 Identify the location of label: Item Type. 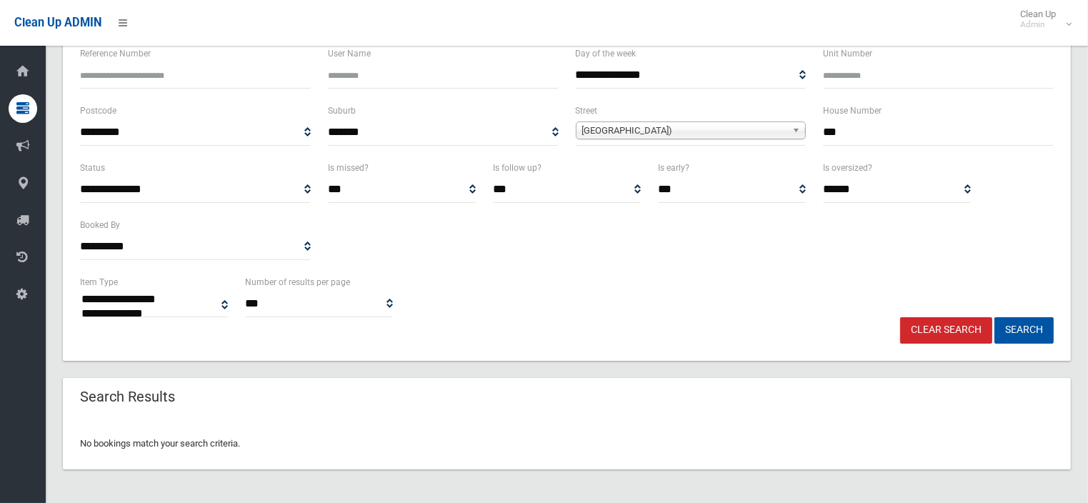
(99, 282).